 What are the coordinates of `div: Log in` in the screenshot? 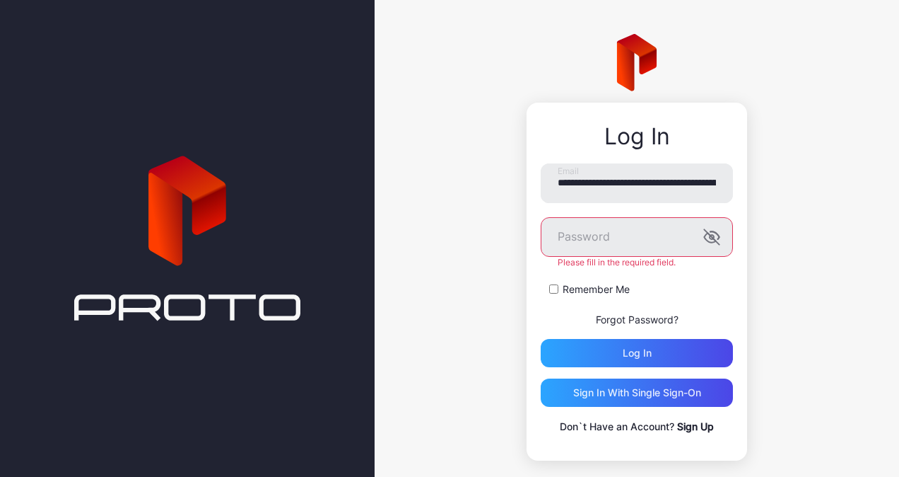 It's located at (637, 353).